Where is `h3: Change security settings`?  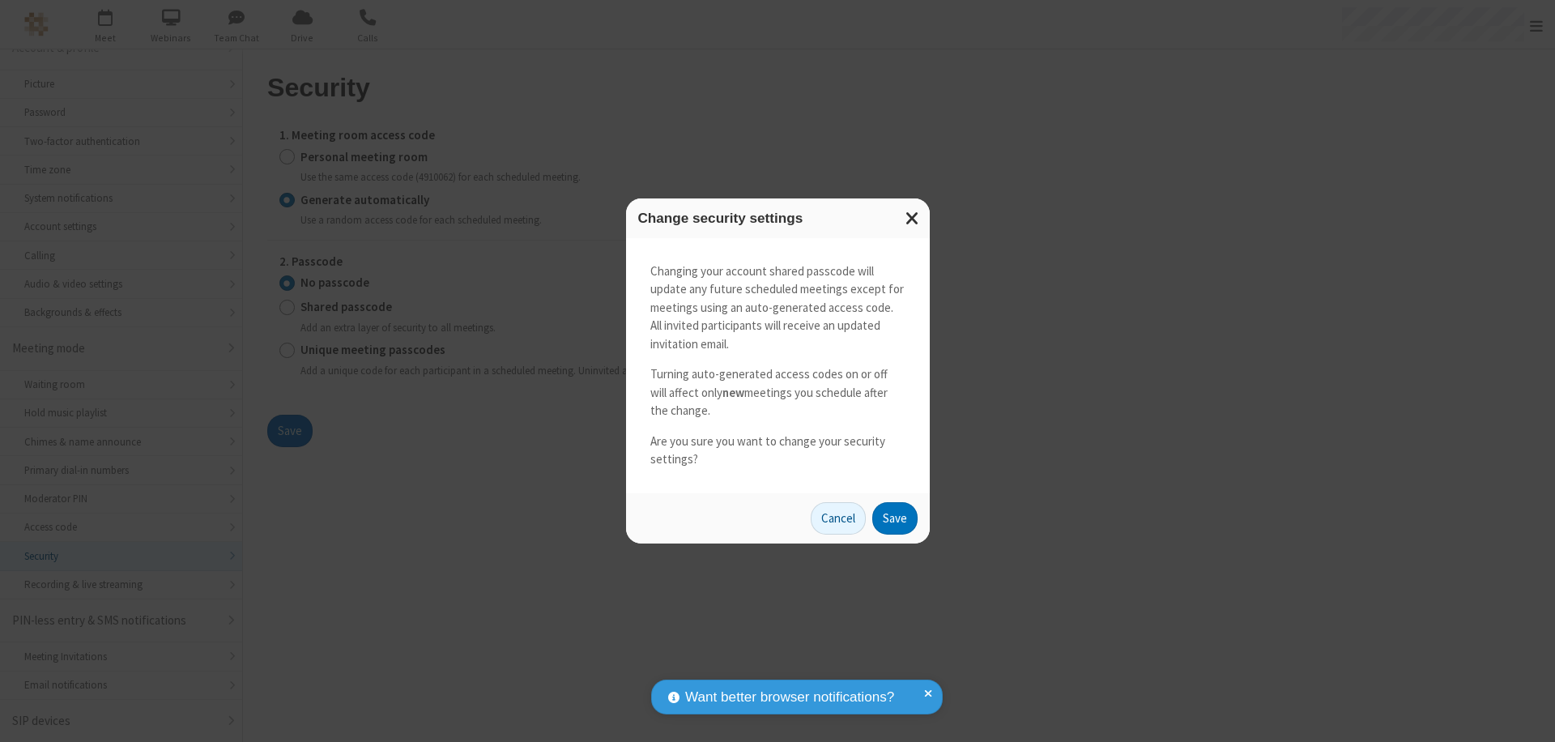
h3: Change security settings is located at coordinates (778, 218).